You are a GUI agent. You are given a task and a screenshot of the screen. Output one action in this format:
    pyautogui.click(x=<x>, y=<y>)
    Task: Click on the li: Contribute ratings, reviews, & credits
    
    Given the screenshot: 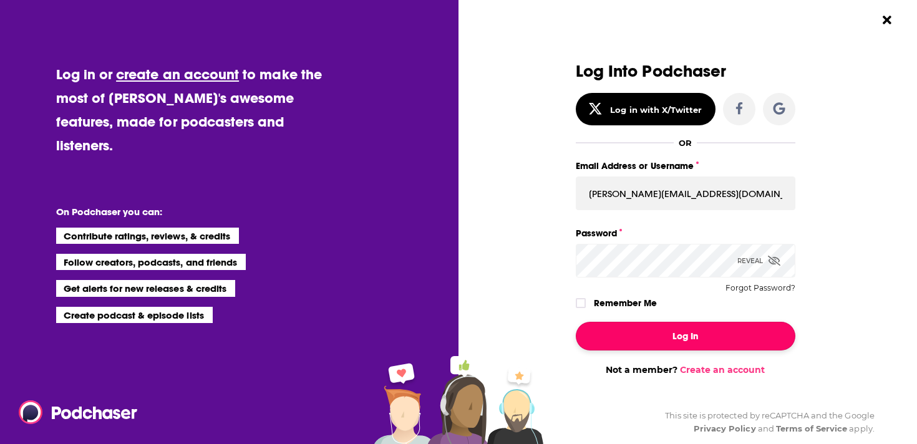 What is the action you would take?
    pyautogui.click(x=148, y=236)
    